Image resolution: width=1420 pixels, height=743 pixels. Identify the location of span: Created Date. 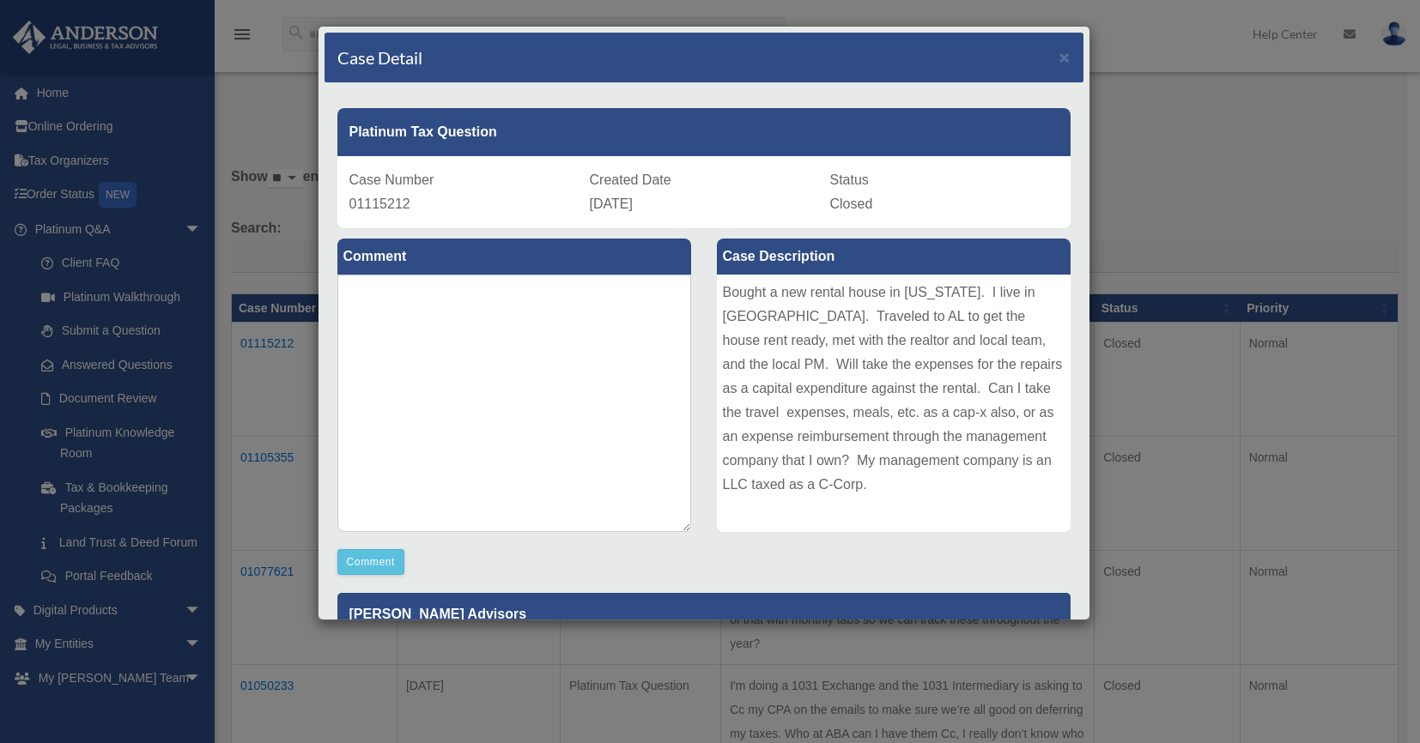
(630, 179).